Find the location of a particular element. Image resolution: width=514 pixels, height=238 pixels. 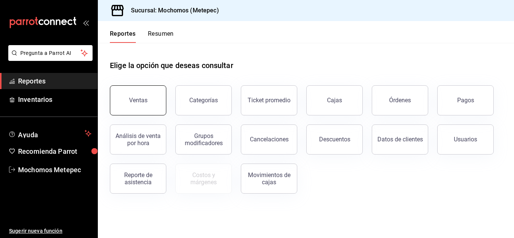

button: Cancelaciones is located at coordinates (269, 139).